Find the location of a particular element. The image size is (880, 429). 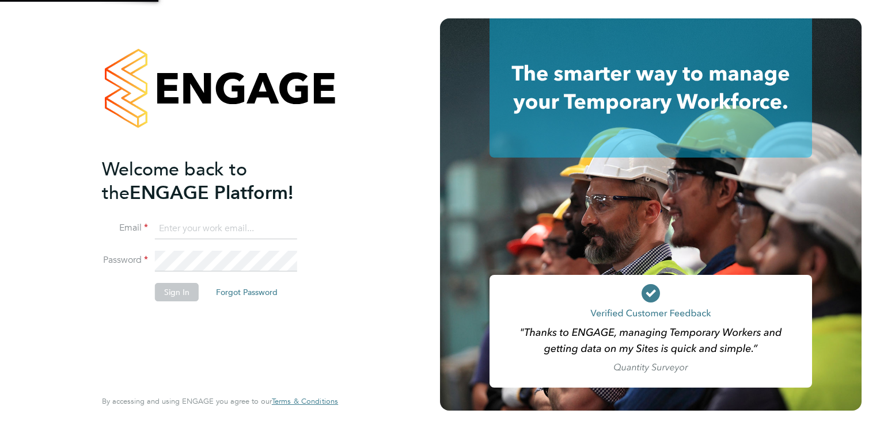

span: By accessing and using ENGAGE you agree to our is located at coordinates (220, 401).